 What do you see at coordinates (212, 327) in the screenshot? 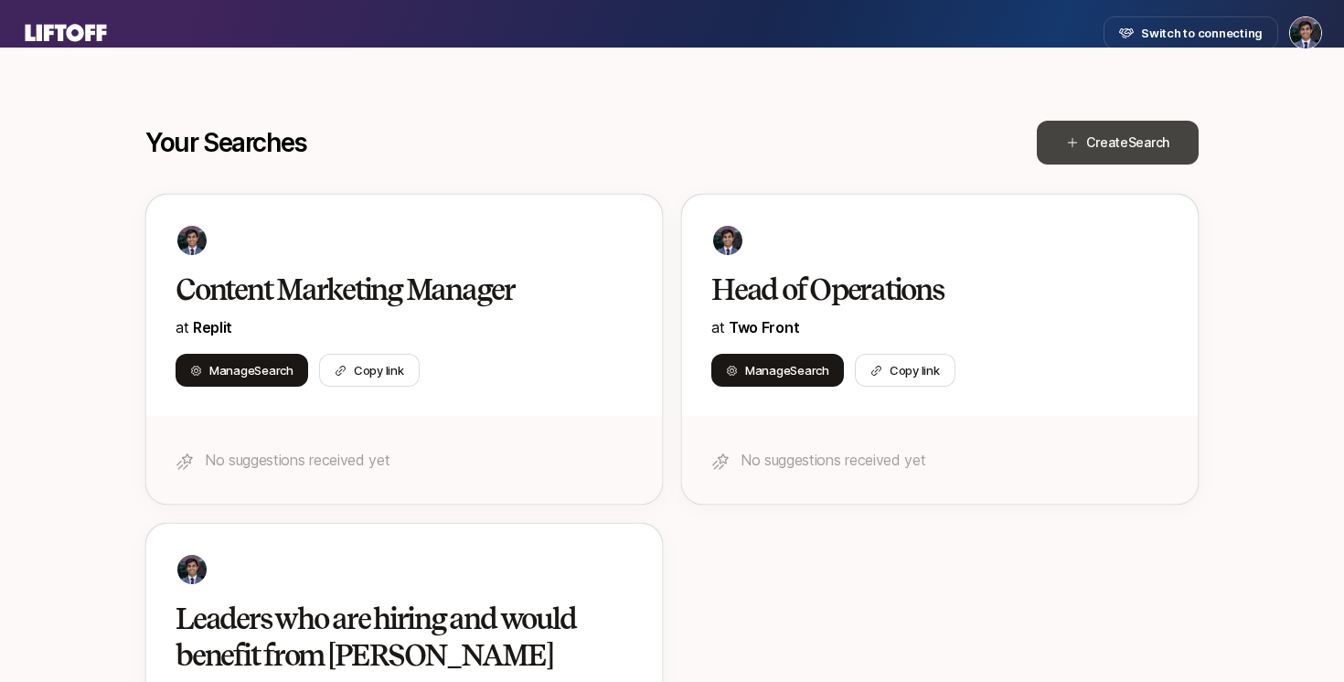
I see `a: Replit` at bounding box center [212, 327].